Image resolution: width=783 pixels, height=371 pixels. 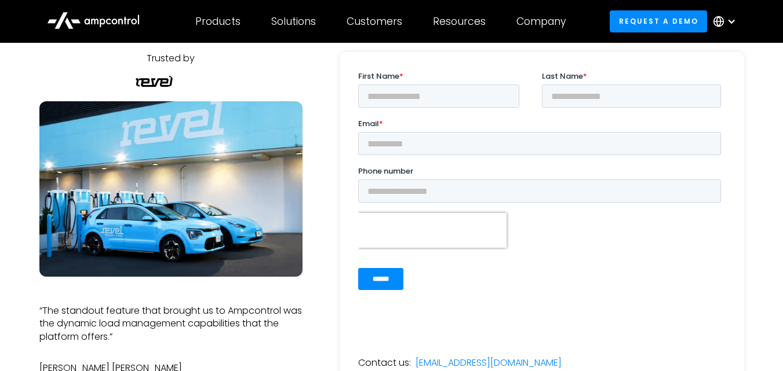 I want to click on a: Request a demo, so click(x=658, y=21).